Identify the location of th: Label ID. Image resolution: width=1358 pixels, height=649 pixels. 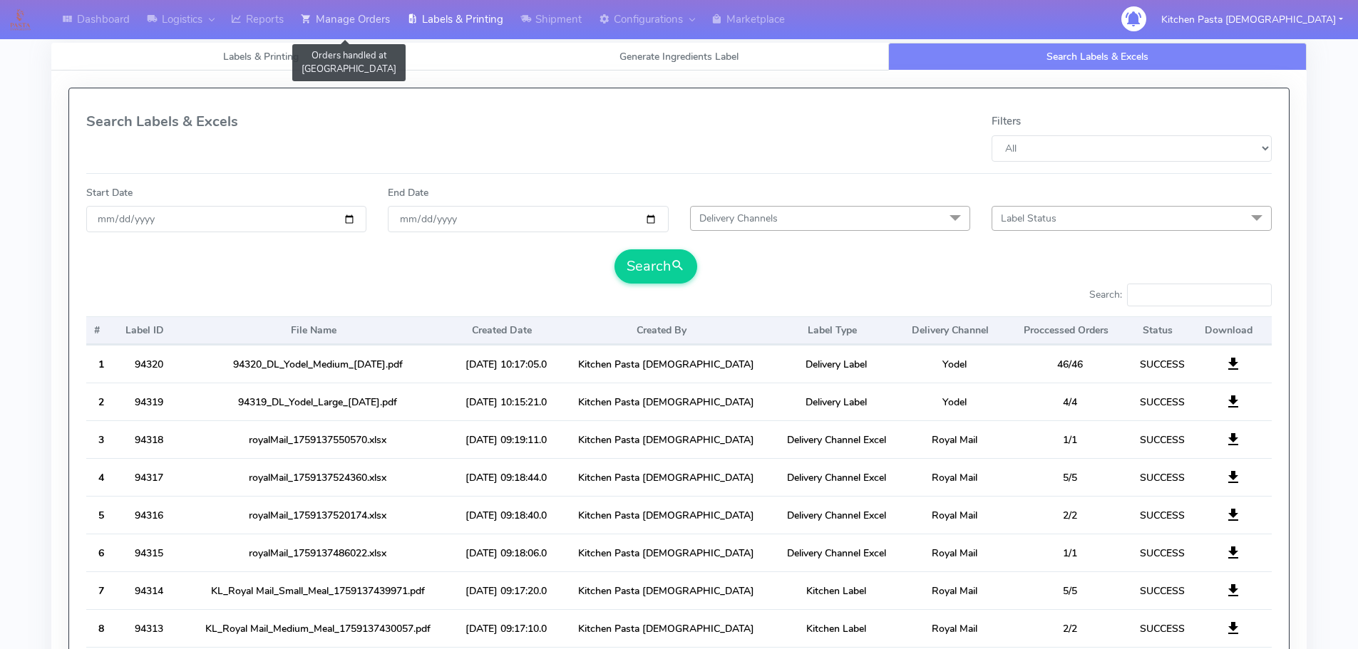
(149, 331).